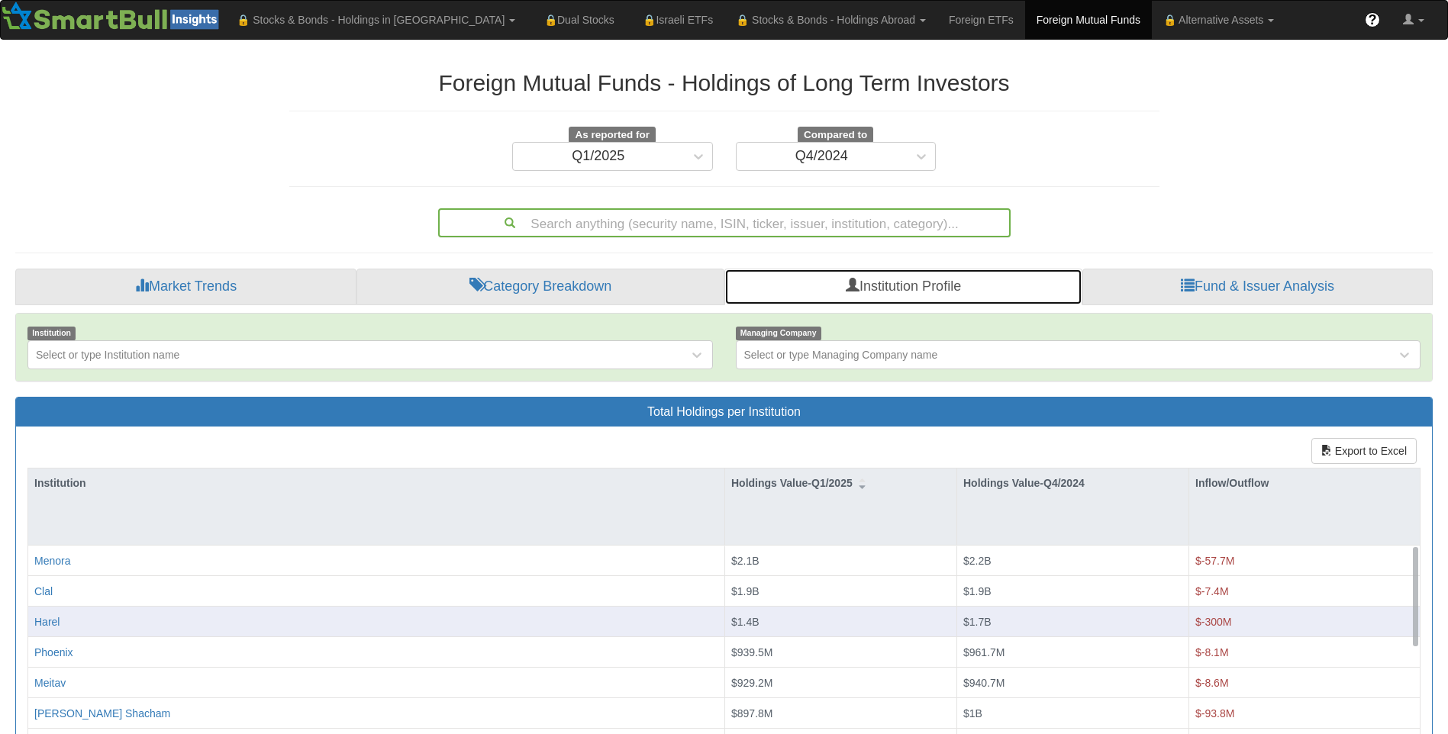 The width and height of the screenshot is (1448, 734). What do you see at coordinates (1214, 561) in the screenshot?
I see `span: $-57.7M` at bounding box center [1214, 561].